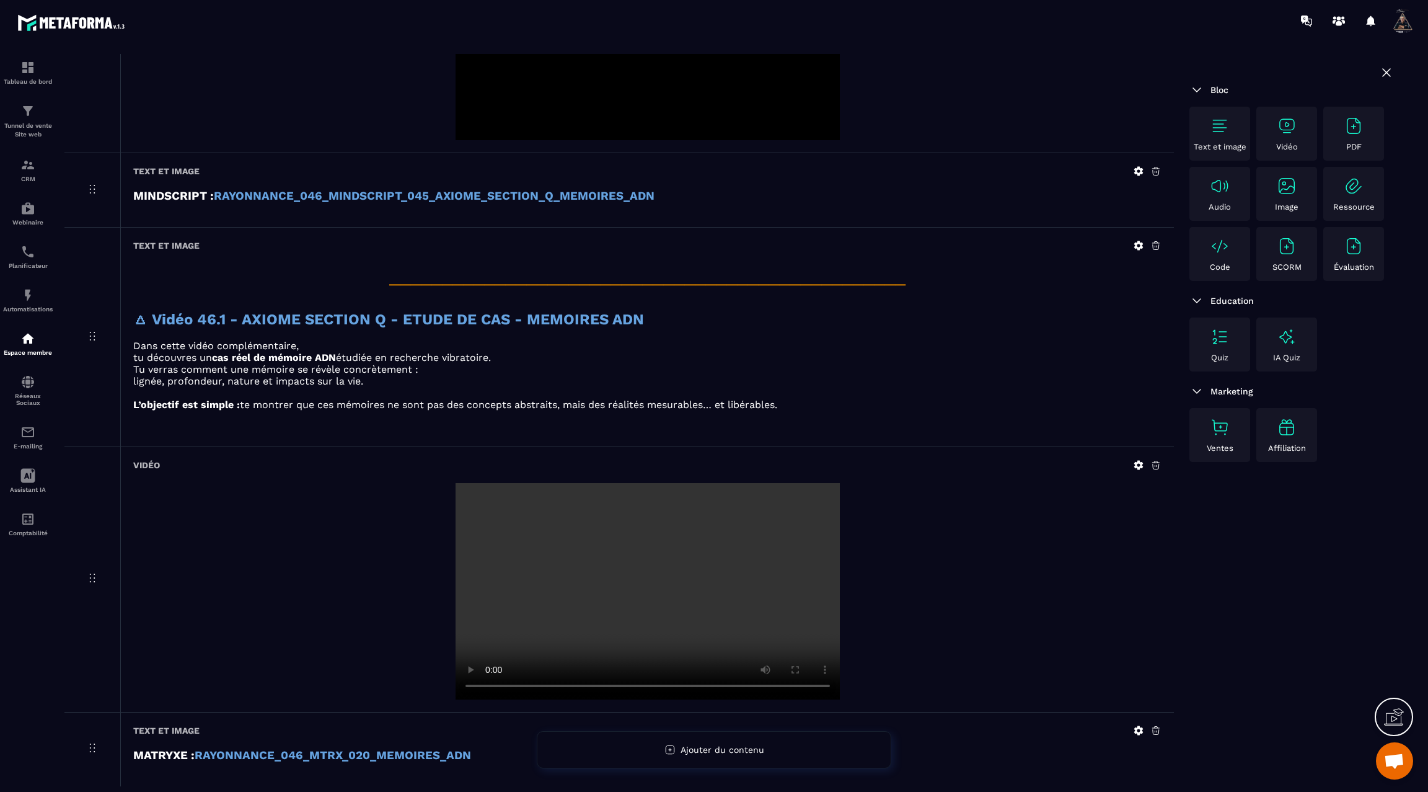  I want to click on p: Image, so click(1287, 206).